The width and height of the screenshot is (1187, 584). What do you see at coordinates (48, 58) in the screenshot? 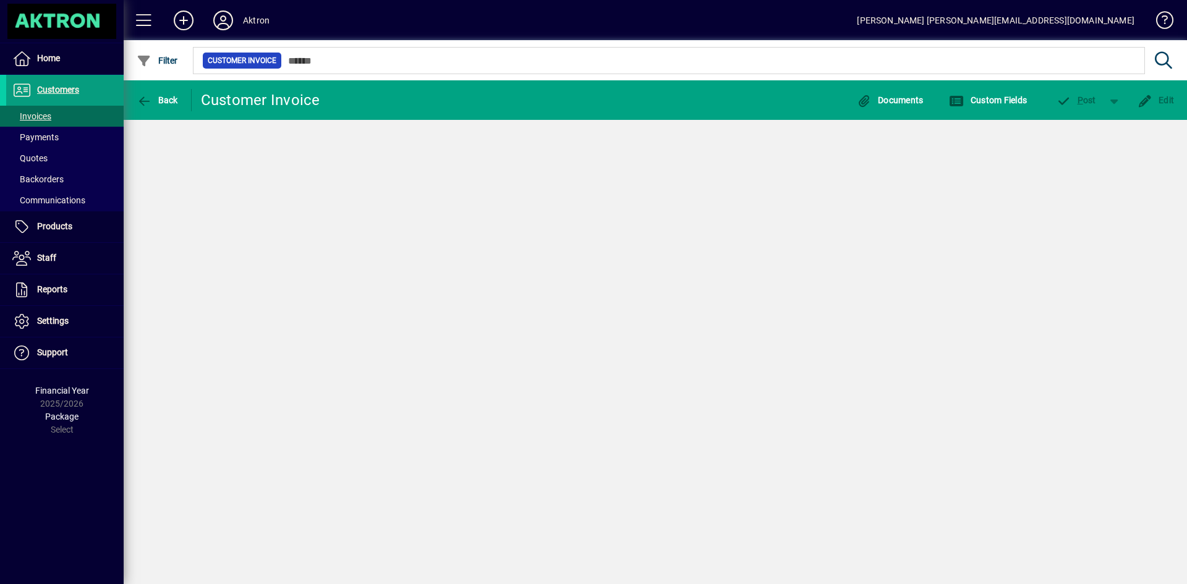
I see `span: Home` at bounding box center [48, 58].